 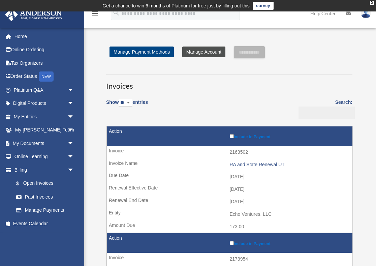 I want to click on a: Online Ordering, so click(x=45, y=50).